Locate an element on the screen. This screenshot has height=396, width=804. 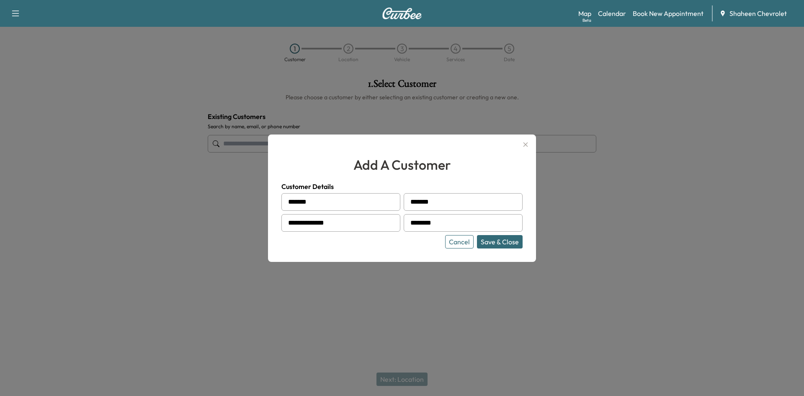
a: Calendar is located at coordinates (612, 13).